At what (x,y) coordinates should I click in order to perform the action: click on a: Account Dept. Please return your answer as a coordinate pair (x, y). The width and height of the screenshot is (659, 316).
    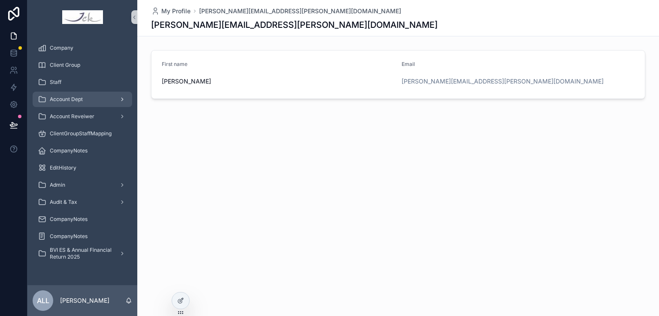
    Looking at the image, I should click on (82, 99).